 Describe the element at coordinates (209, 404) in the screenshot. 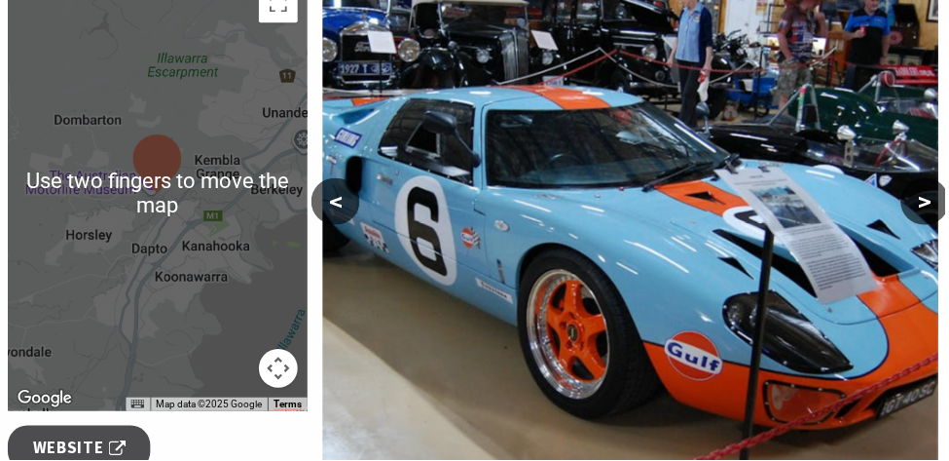

I see `span: Map data ©2025 Google` at that location.